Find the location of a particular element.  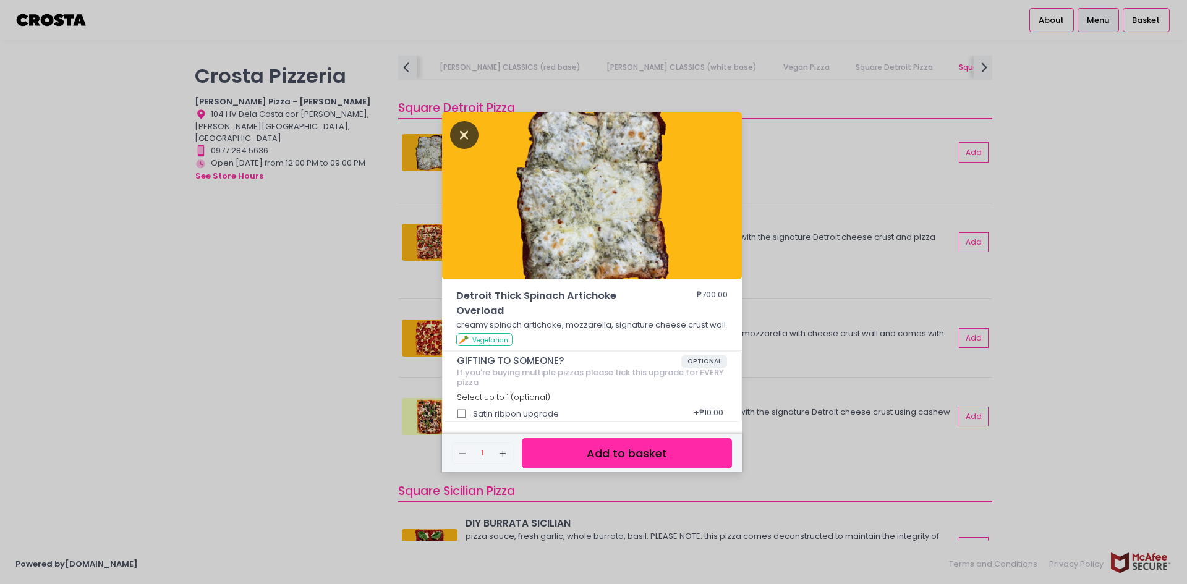

div: + ₱10.00 is located at coordinates (708, 414).